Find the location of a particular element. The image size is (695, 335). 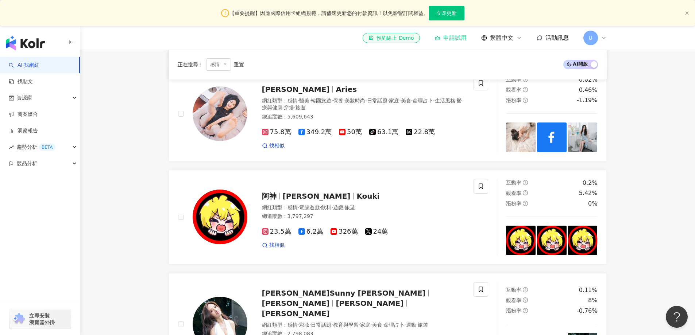

span: 阿神 is located at coordinates (269, 196).